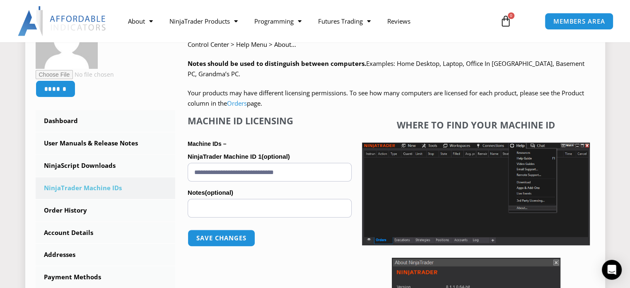 The height and width of the screenshot is (288, 630). Describe the element at coordinates (221, 238) in the screenshot. I see `button: Save changes` at that location.